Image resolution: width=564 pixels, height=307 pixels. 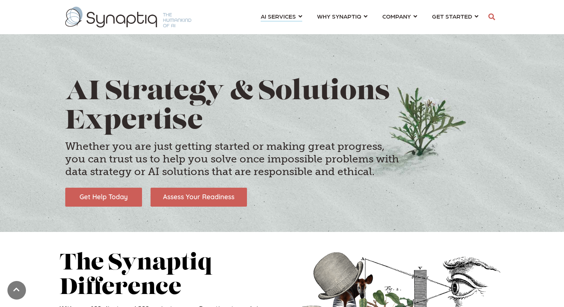 What do you see at coordinates (128, 17) in the screenshot?
I see `a: synaptiq logo-1` at bounding box center [128, 17].